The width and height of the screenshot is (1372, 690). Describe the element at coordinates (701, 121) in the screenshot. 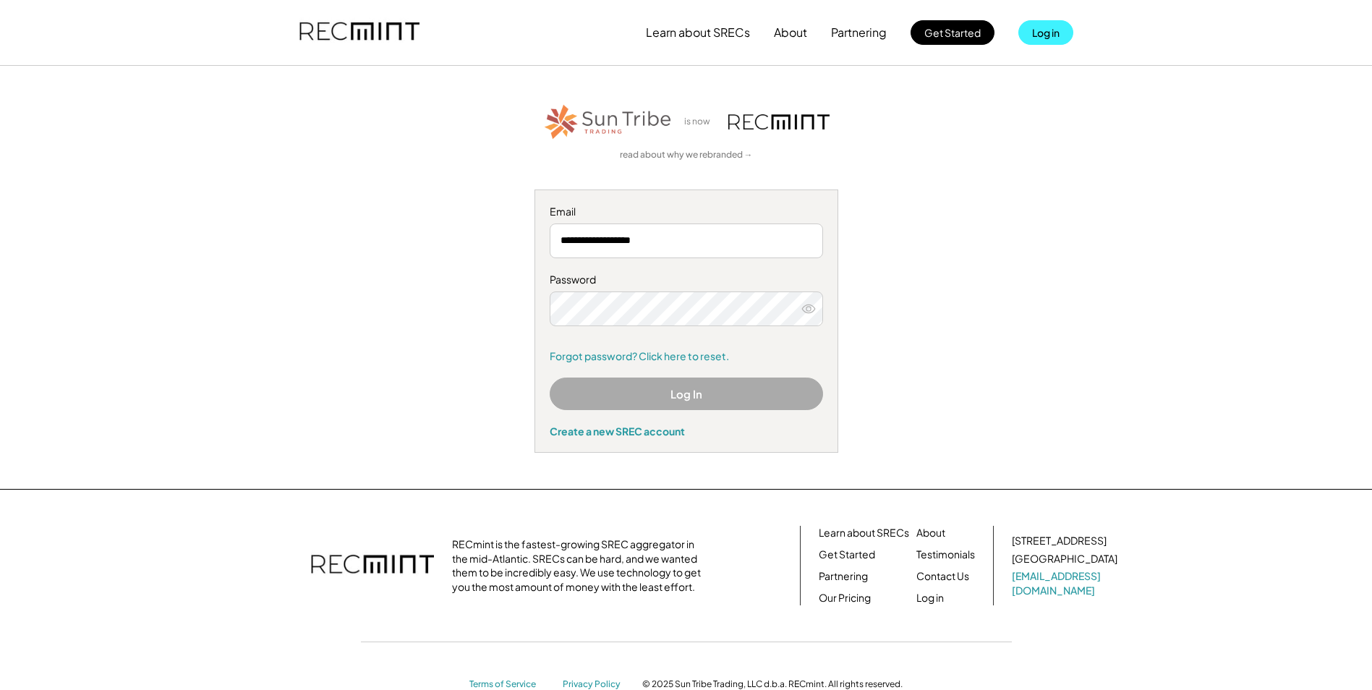

I see `div: is now` at that location.